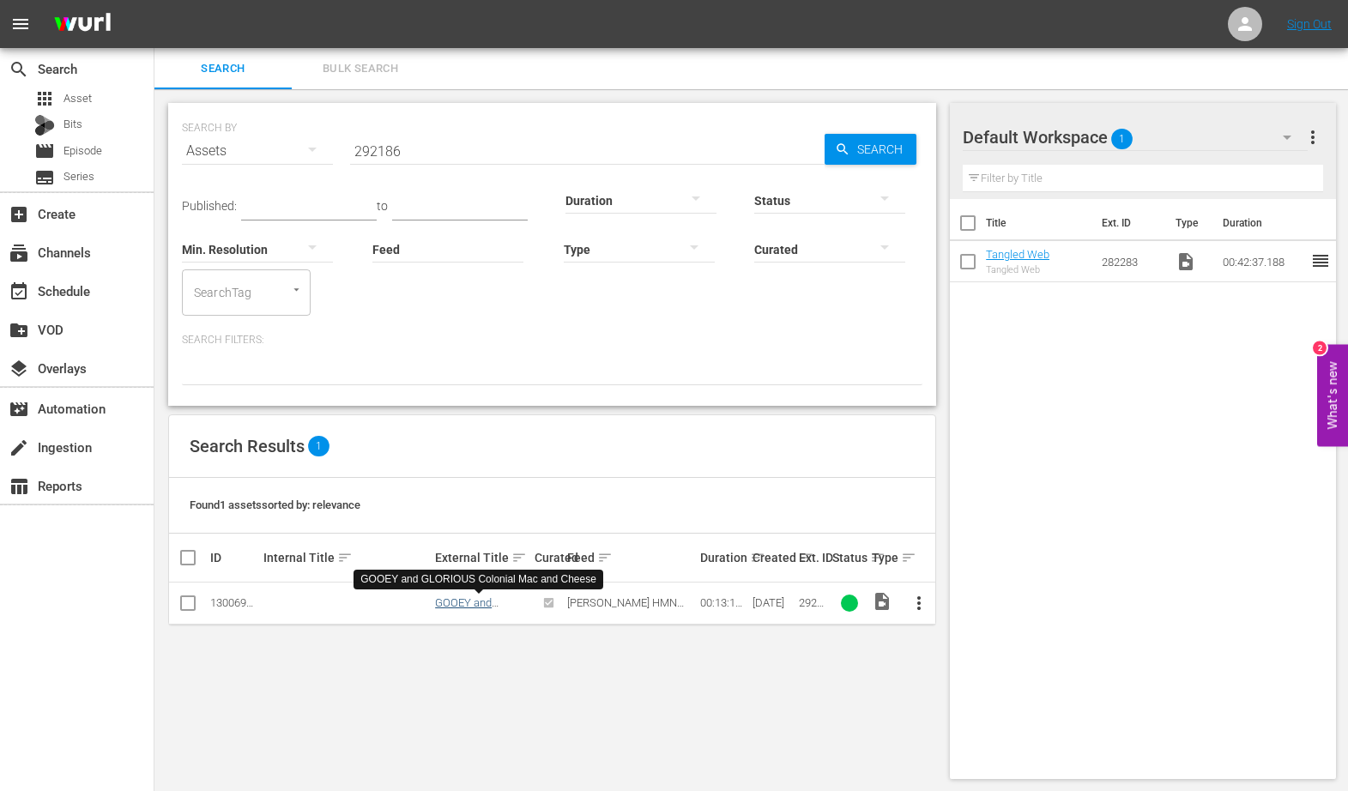 Image resolution: width=1348 pixels, height=791 pixels. I want to click on span: Ingestion, so click(19, 448).